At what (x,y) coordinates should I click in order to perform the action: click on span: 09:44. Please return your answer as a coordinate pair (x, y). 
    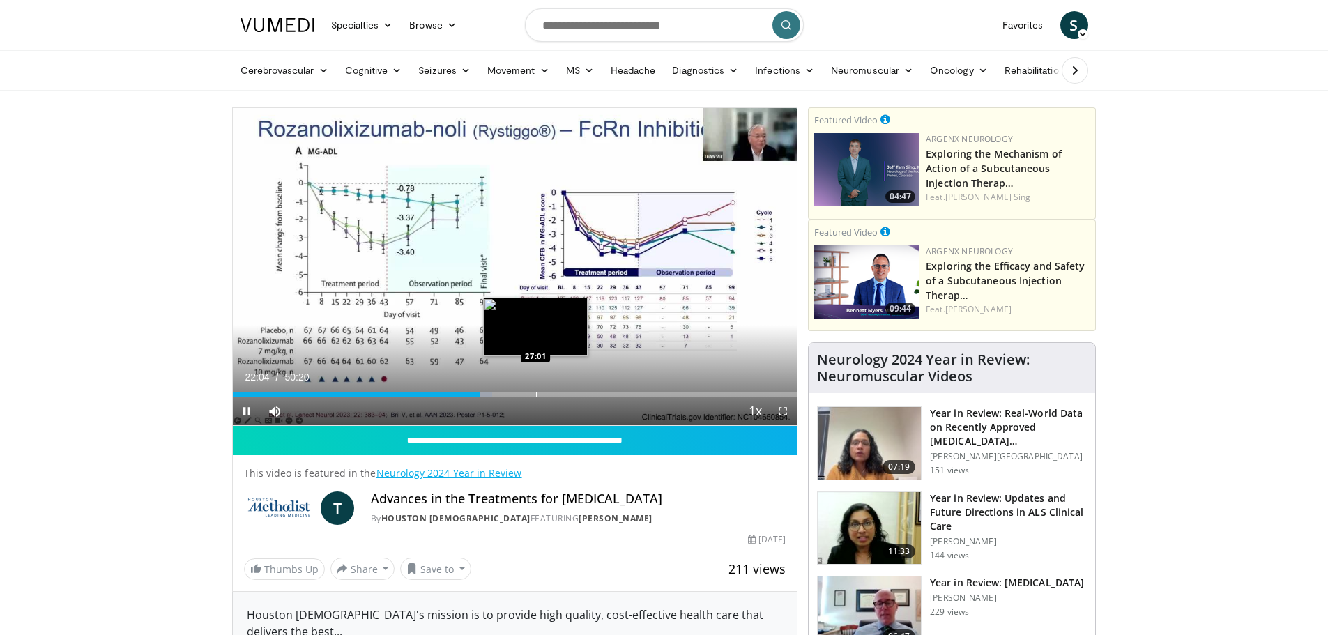
    Looking at the image, I should click on (900, 309).